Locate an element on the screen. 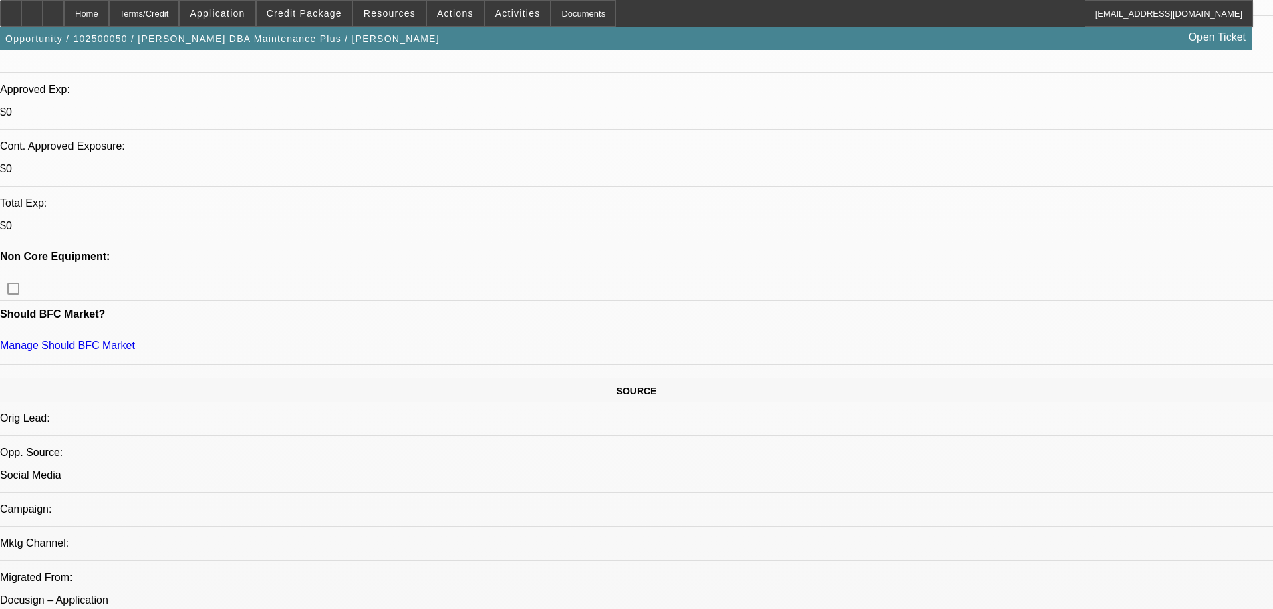 The width and height of the screenshot is (1273, 609). button: Actions is located at coordinates (455, 13).